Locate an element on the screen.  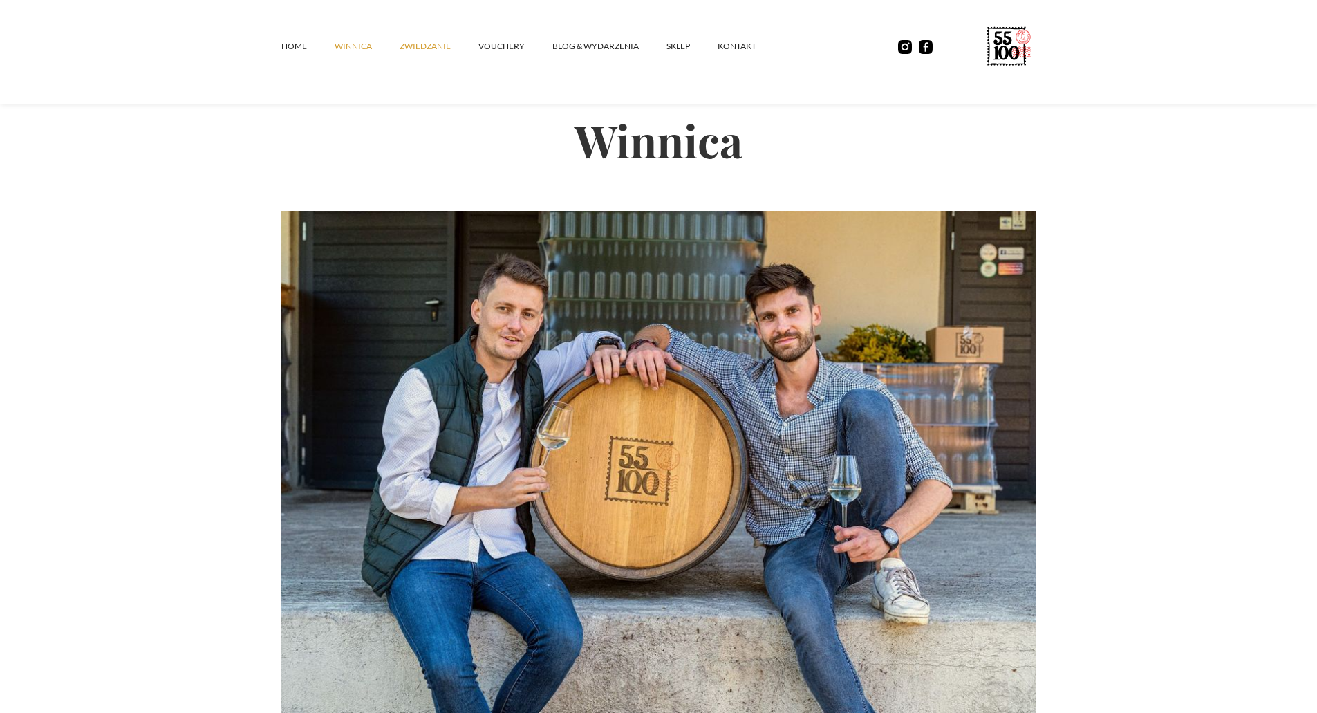
a: ZWIEDZANIE is located at coordinates (439, 46).